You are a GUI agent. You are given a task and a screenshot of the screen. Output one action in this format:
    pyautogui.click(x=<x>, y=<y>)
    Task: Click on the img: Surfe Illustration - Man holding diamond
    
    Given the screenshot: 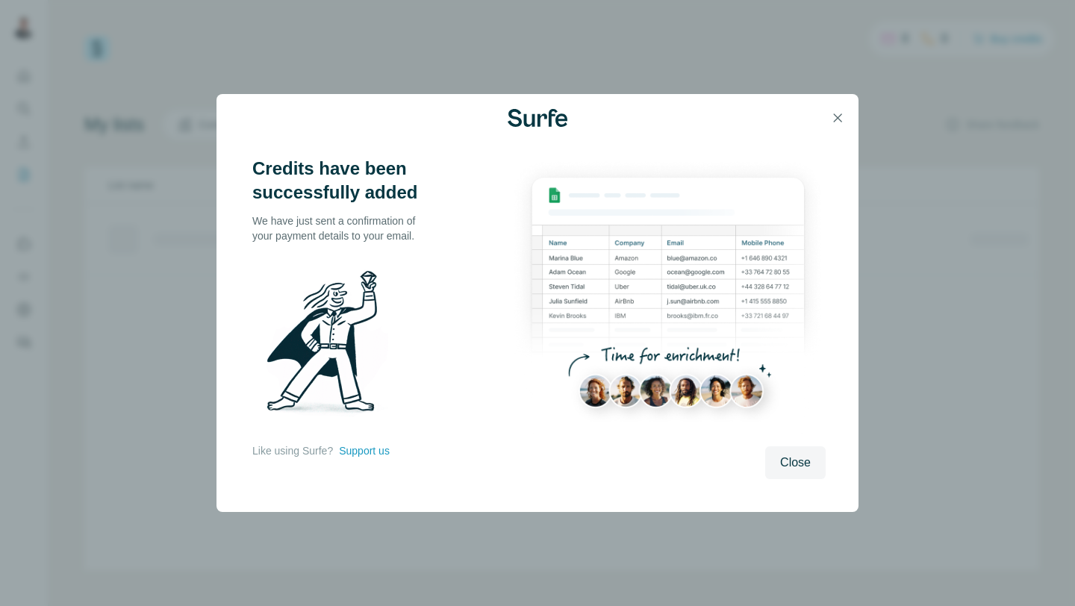 What is the action you would take?
    pyautogui.click(x=330, y=345)
    